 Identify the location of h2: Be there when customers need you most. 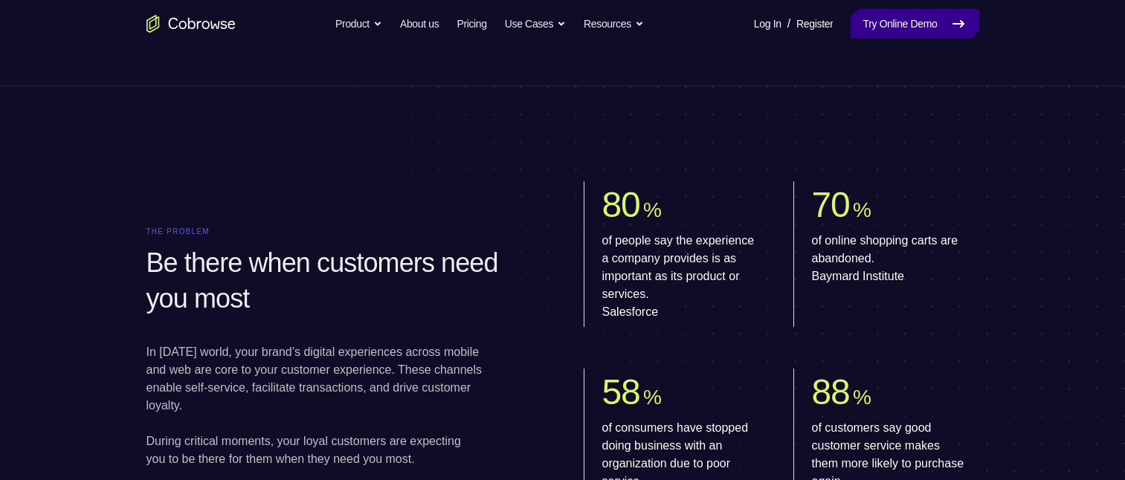
(341, 281).